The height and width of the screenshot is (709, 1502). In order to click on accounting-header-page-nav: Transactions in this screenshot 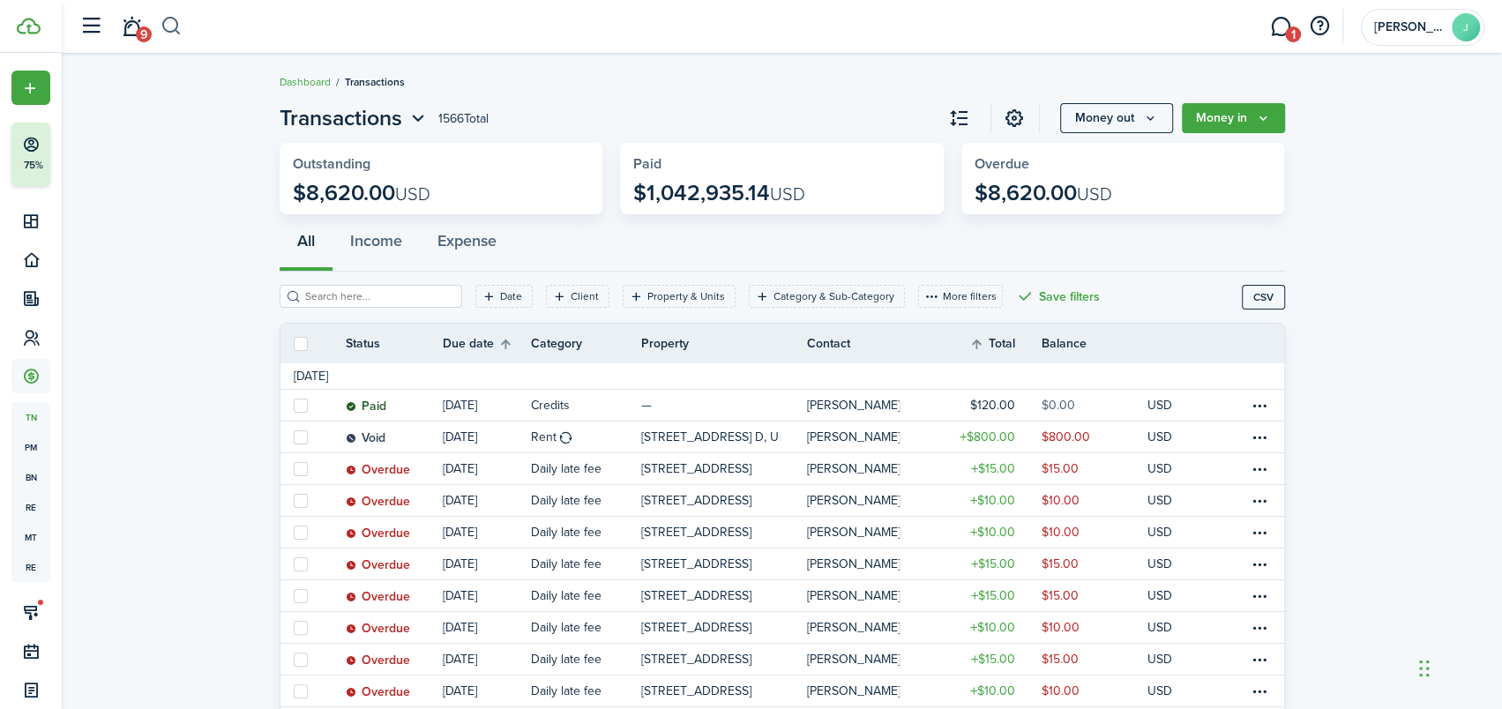, I will do `click(355, 118)`.